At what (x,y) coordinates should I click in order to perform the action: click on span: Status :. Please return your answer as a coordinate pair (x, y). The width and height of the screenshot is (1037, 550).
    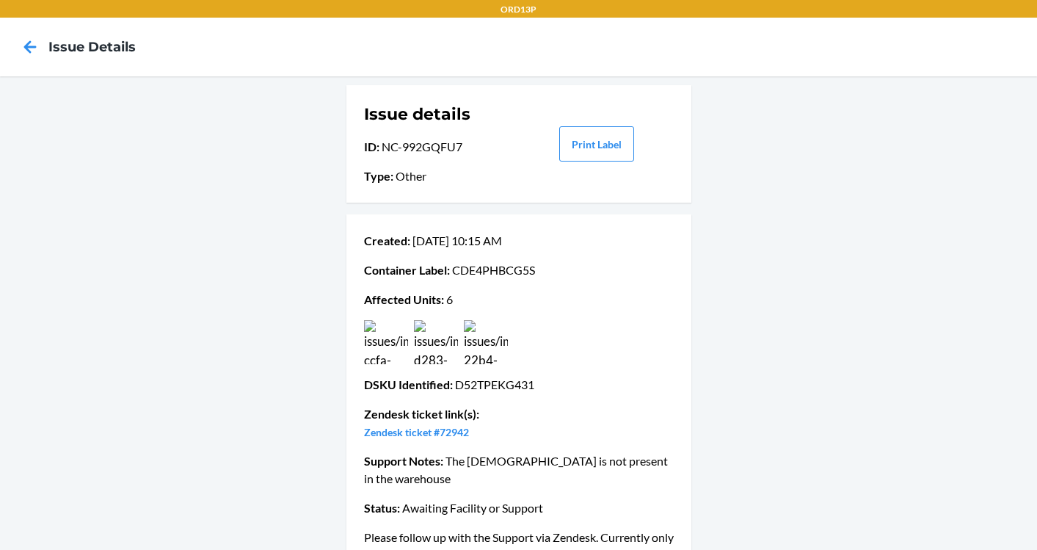
    Looking at the image, I should click on (382, 507).